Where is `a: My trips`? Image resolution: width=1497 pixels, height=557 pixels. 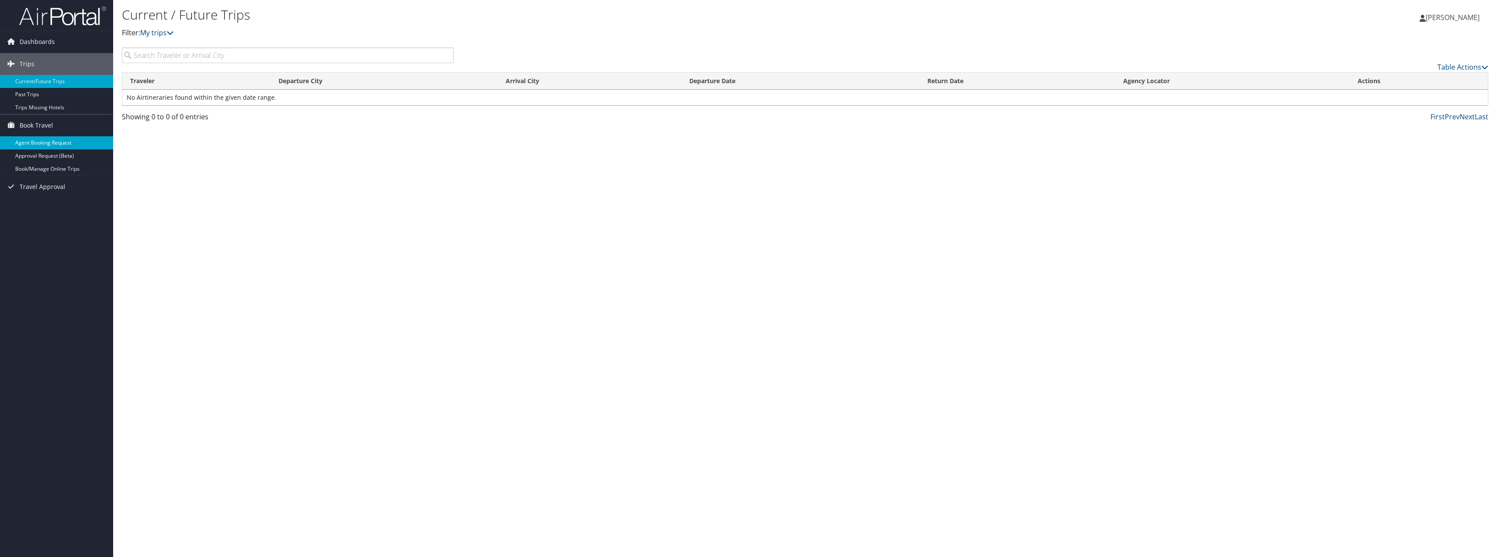 a: My trips is located at coordinates (157, 33).